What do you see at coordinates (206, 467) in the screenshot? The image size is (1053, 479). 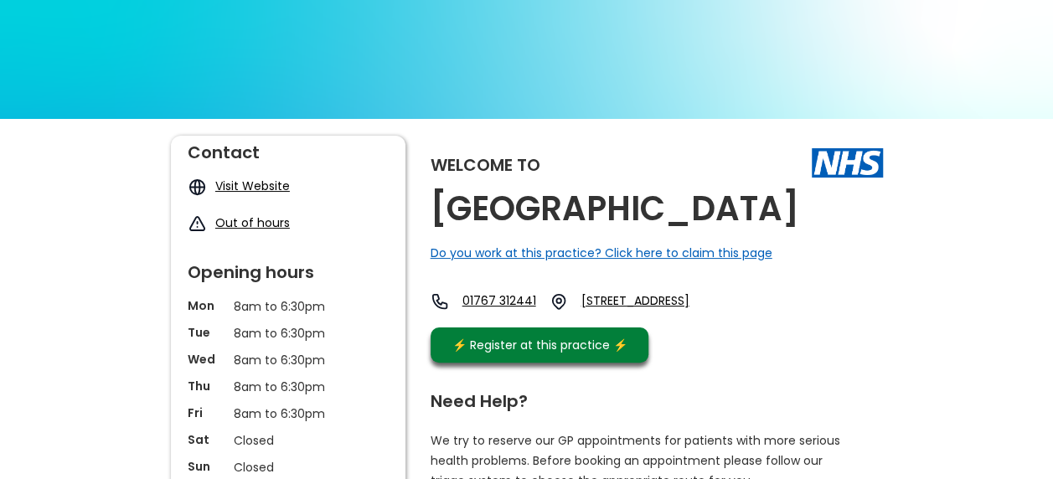 I see `p: Sun` at bounding box center [206, 467].